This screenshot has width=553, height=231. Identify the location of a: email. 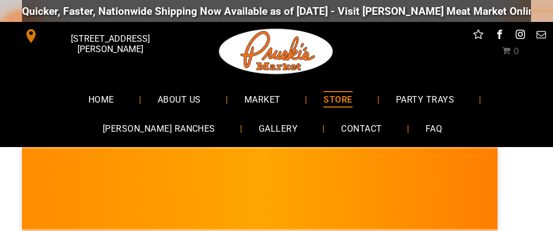
(541, 36).